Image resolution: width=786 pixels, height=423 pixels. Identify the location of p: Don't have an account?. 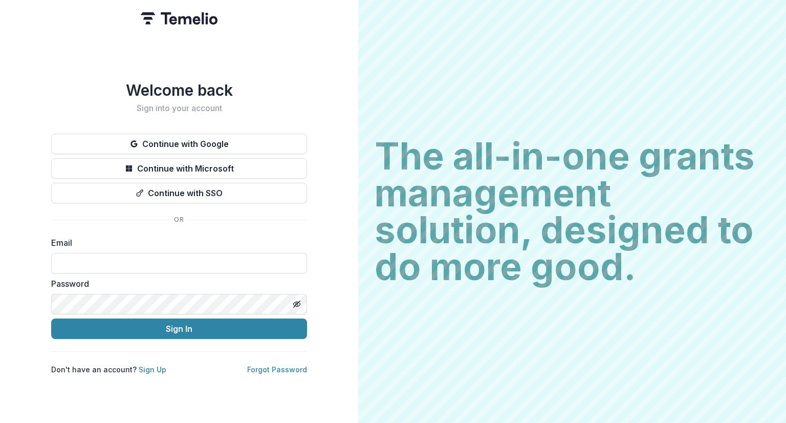
(108, 369).